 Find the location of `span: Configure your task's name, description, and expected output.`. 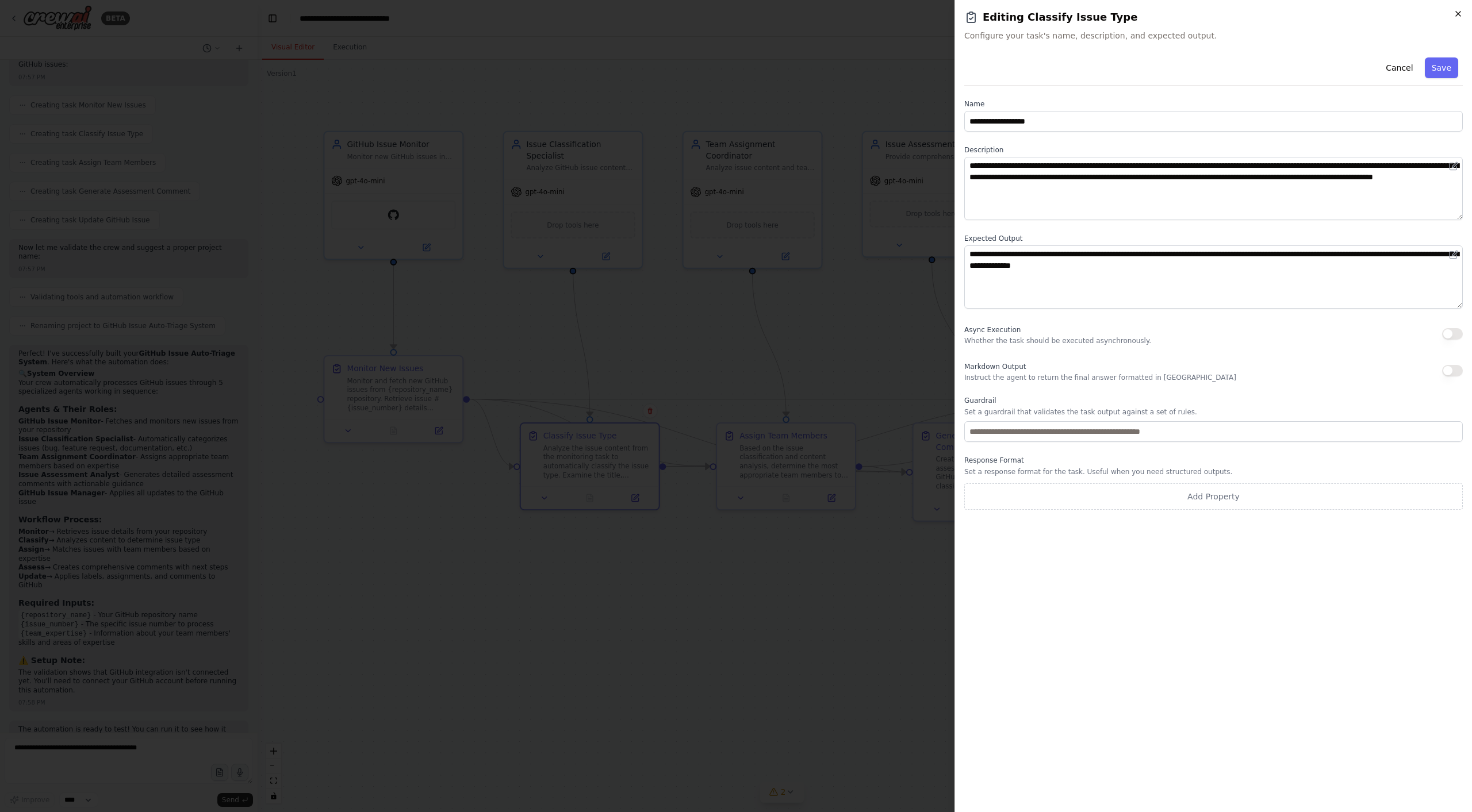

span: Configure your task's name, description, and expected output. is located at coordinates (1213, 36).